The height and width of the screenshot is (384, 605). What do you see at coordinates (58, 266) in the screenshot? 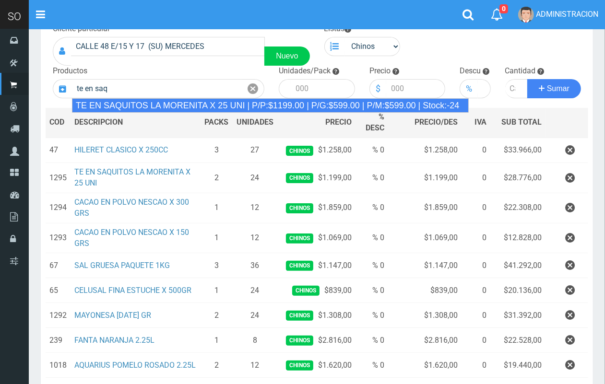
I see `td: 67` at bounding box center [58, 266].